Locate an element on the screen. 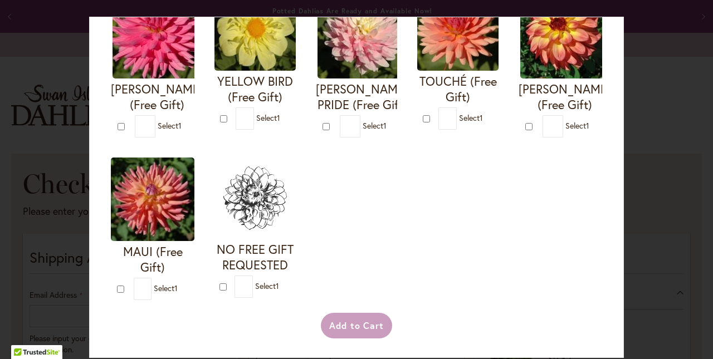 Image resolution: width=713 pixels, height=359 pixels. h4: YELLOW BIRD (Free Gift) is located at coordinates (255, 89).